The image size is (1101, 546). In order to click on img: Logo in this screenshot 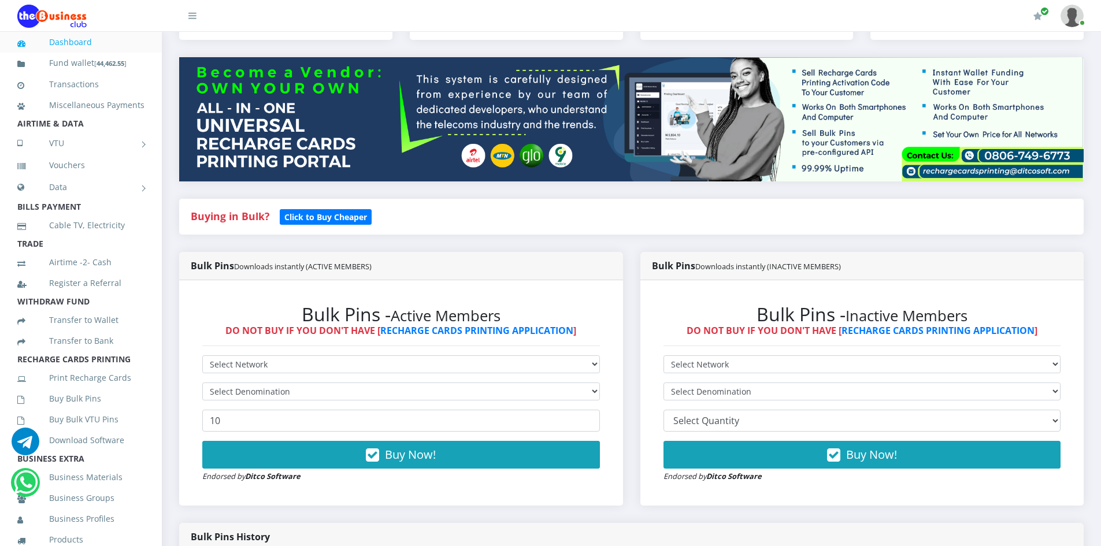, I will do `click(52, 16)`.